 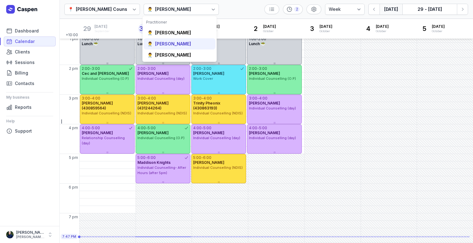 What do you see at coordinates (154, 163) in the screenshot?
I see `span: Maddison Knights` at bounding box center [154, 163].